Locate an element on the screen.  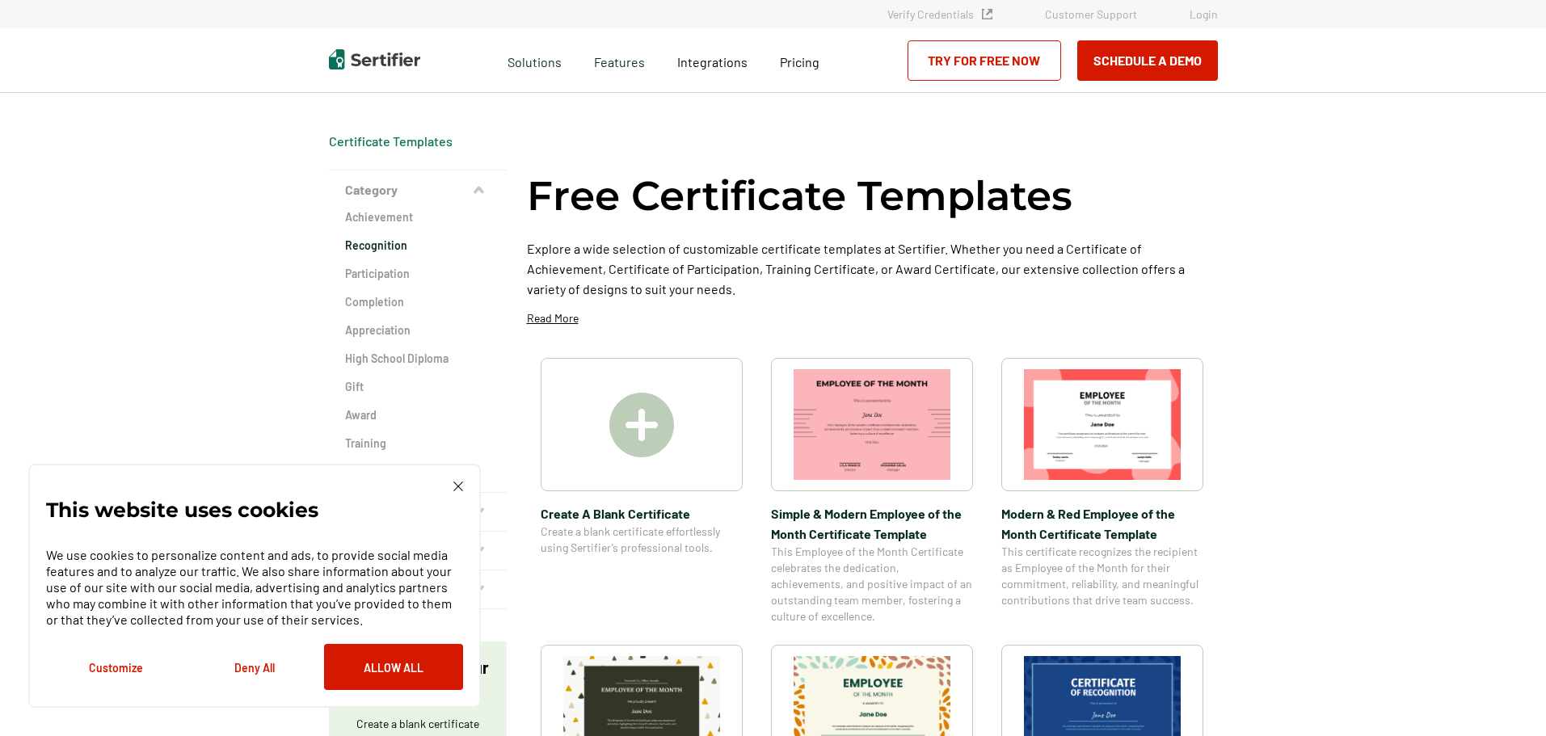
img: Simple & Modern Employee of the Month Certificate Template is located at coordinates (872, 424).